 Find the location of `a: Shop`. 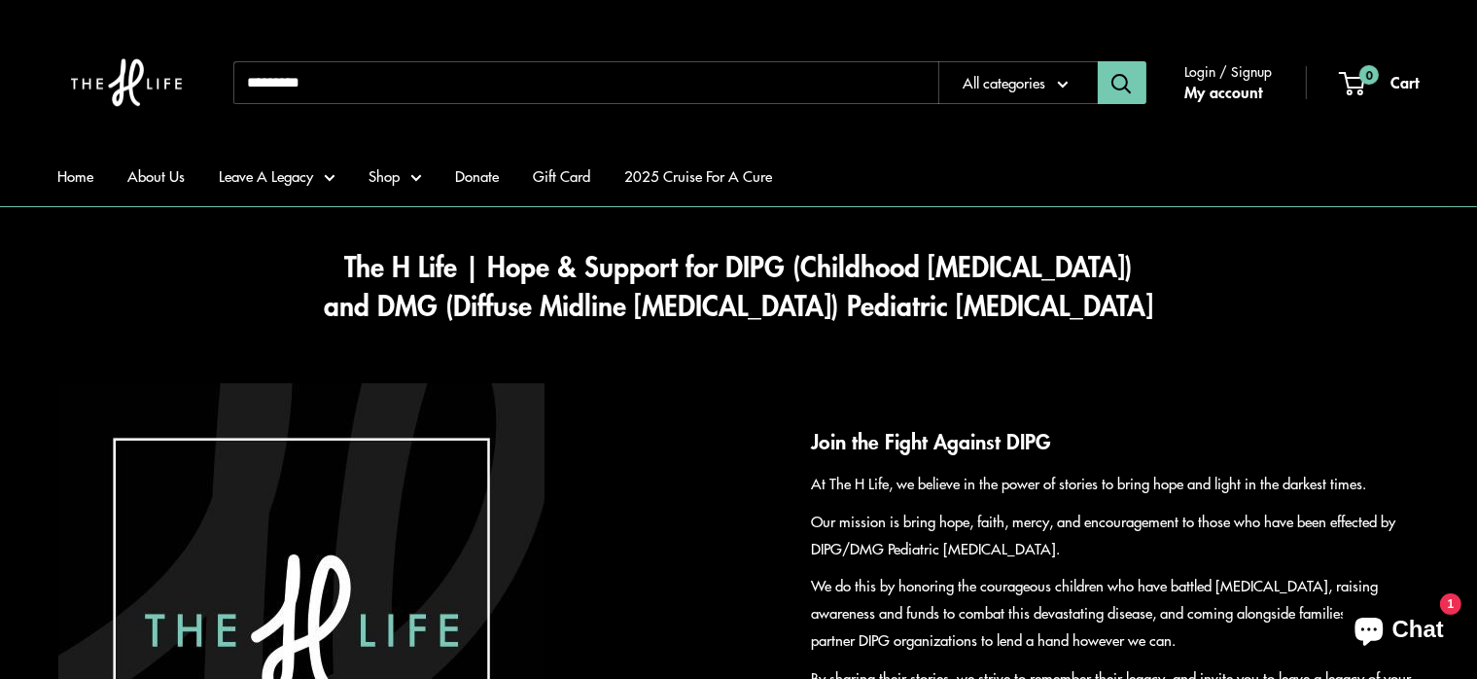

a: Shop is located at coordinates (396, 176).